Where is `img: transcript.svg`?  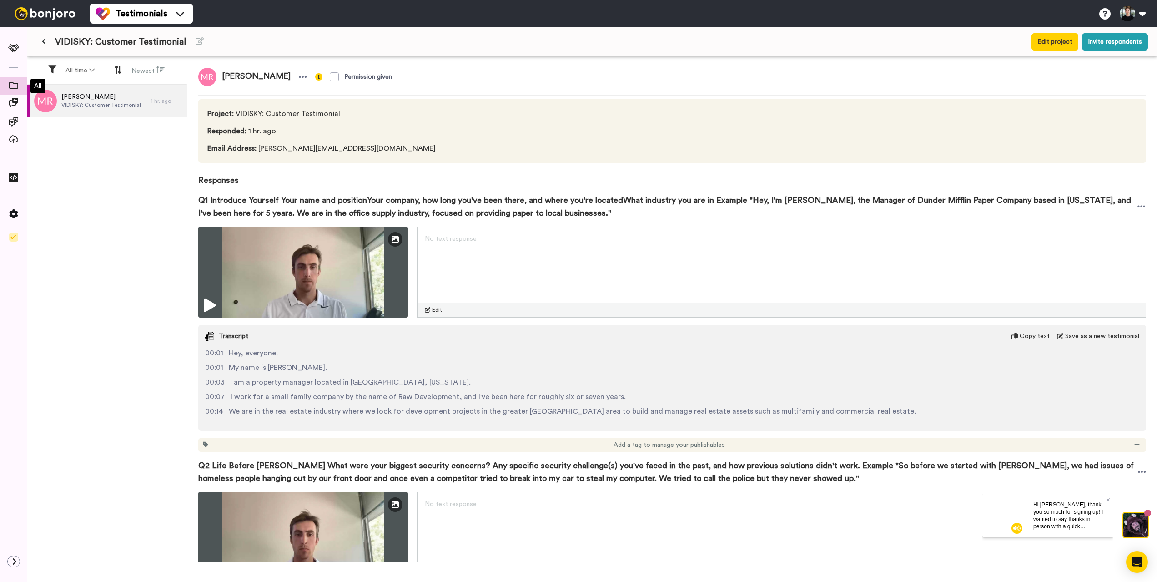
img: transcript.svg is located at coordinates (210, 336).